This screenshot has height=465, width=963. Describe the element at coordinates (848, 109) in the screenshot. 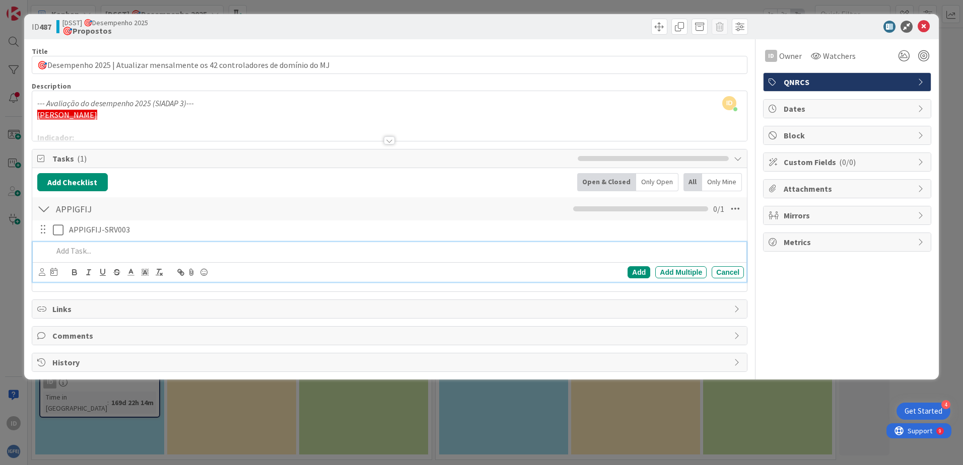

I see `span: Dates` at that location.